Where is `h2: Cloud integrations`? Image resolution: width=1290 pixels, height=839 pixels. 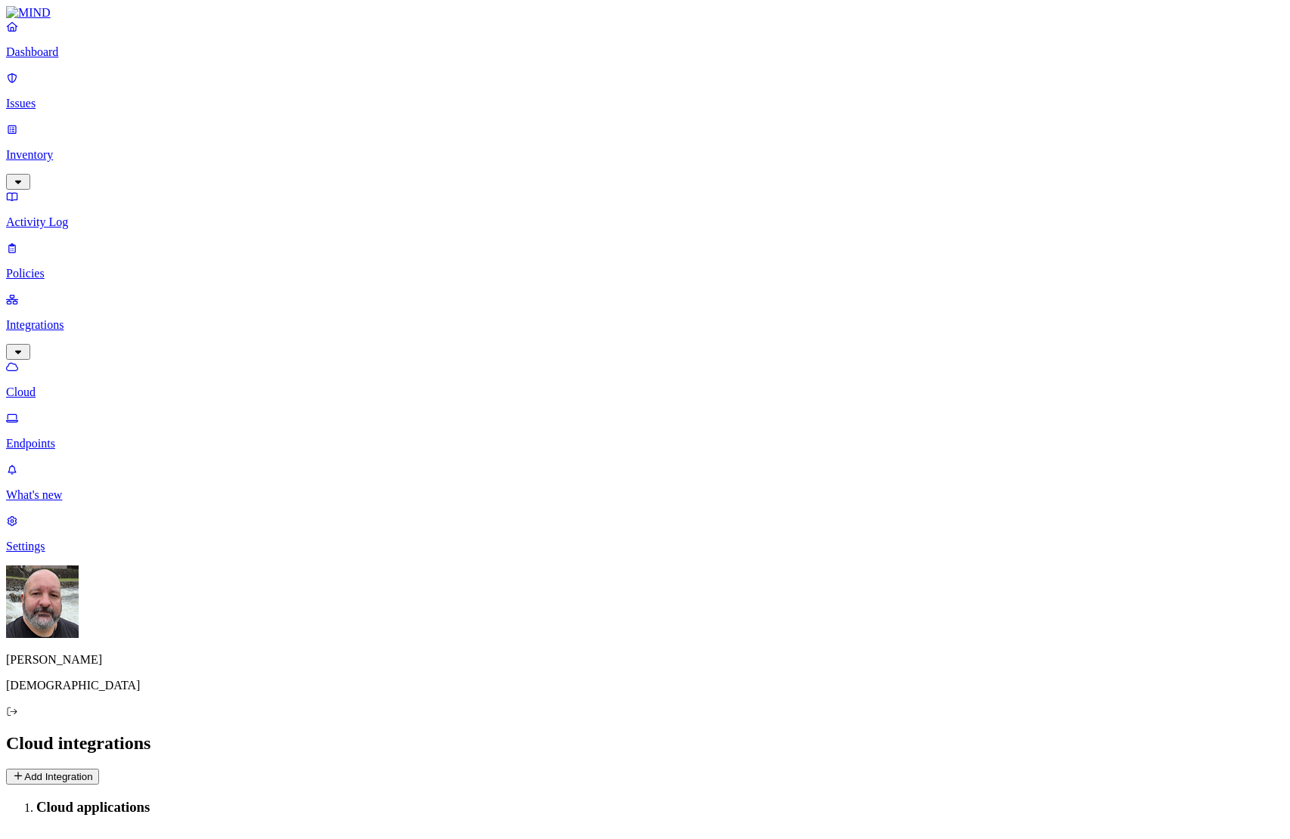 h2: Cloud integrations is located at coordinates (645, 743).